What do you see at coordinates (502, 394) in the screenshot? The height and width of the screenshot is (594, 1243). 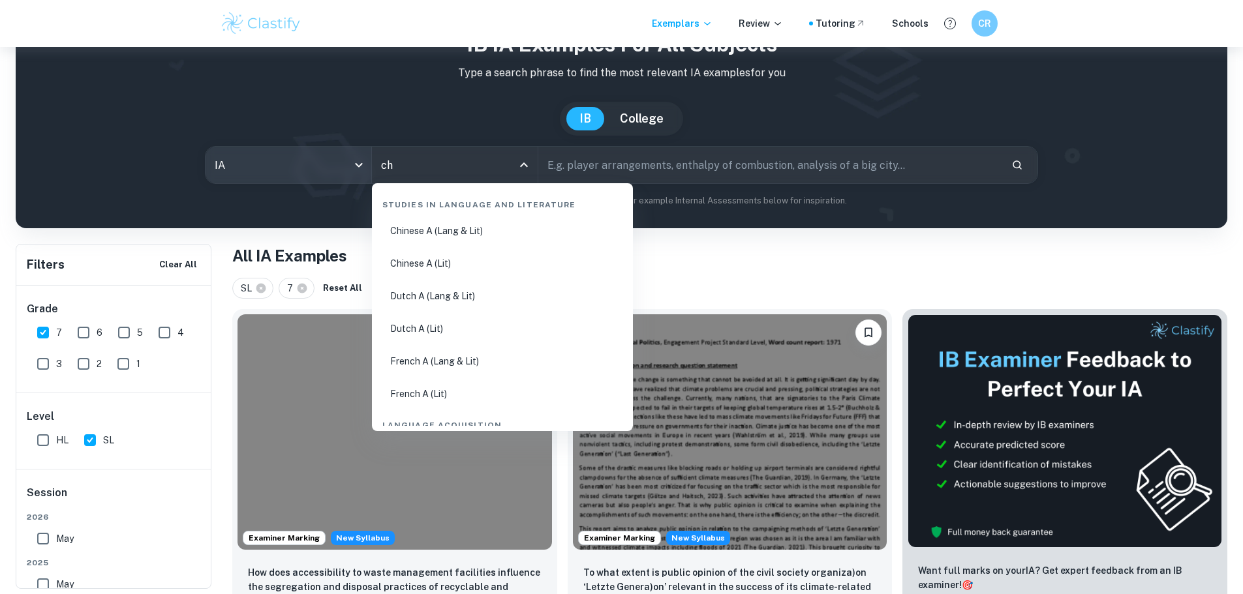 I see `li: French A (Lit)` at bounding box center [502, 394].